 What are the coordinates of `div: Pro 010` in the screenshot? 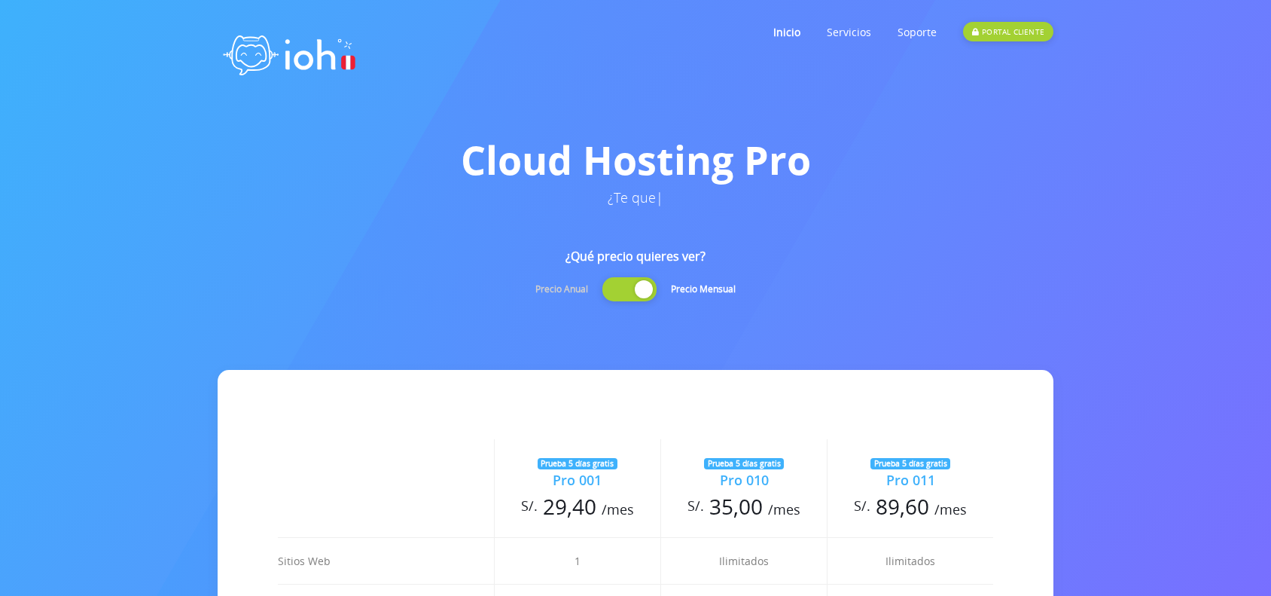 It's located at (744, 480).